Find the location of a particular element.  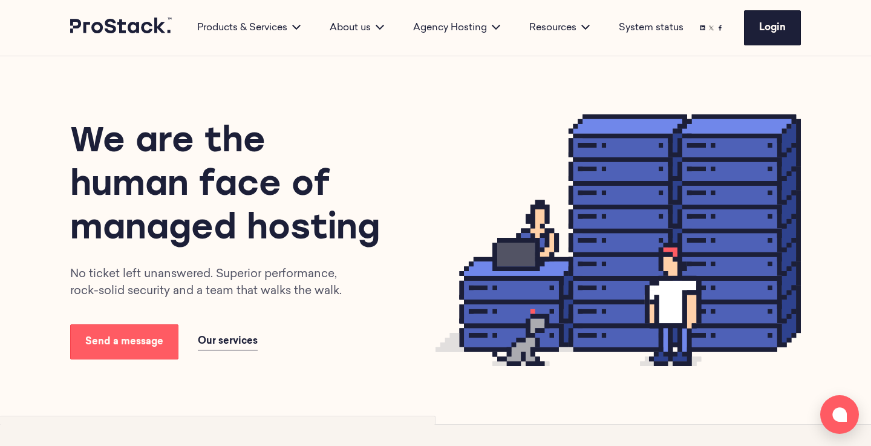

a: Send a message is located at coordinates (124, 342).